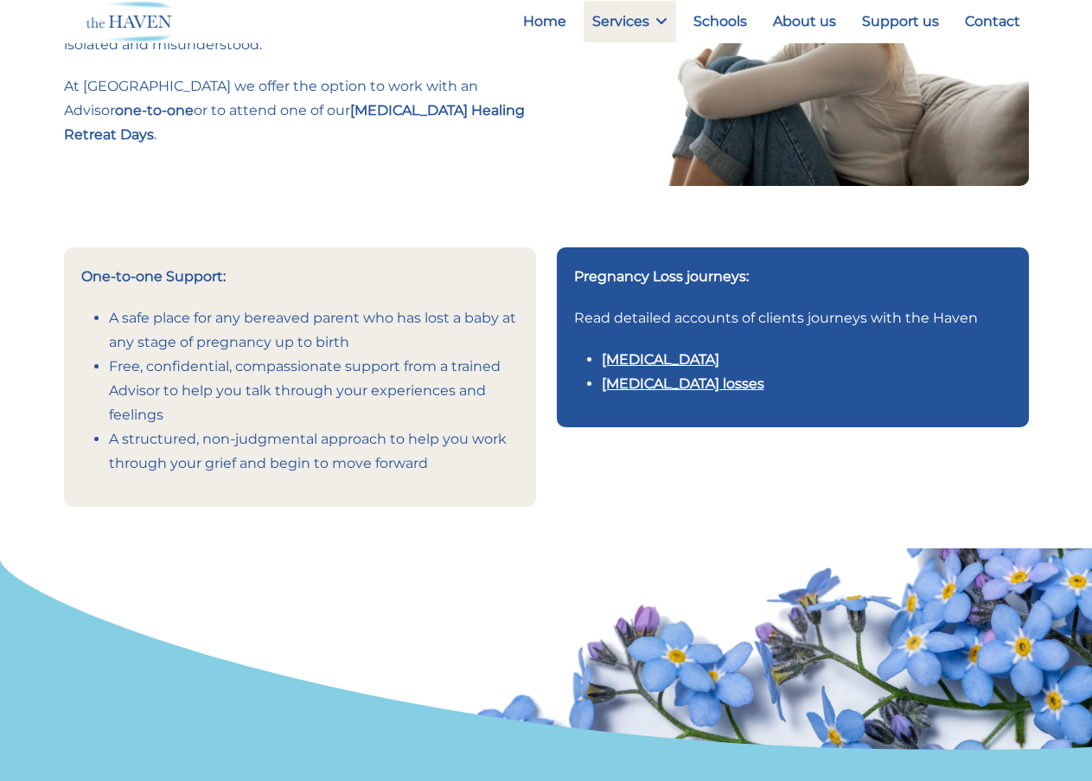 Image resolution: width=1092 pixels, height=781 pixels. Describe the element at coordinates (900, 22) in the screenshot. I see `a: Support us` at that location.